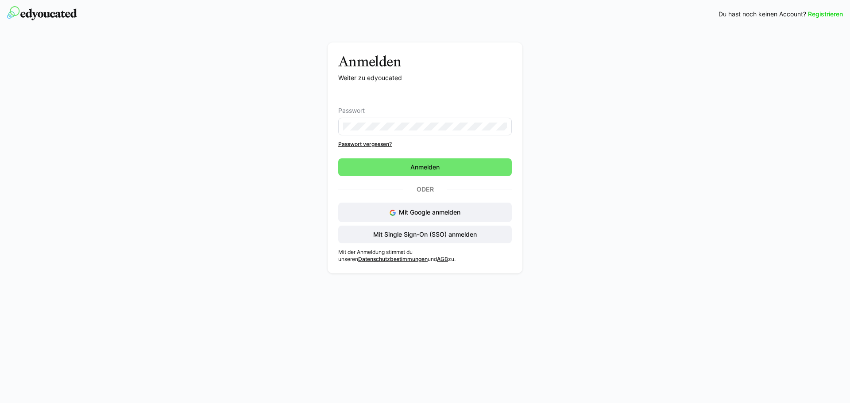 The image size is (850, 403). Describe the element at coordinates (429, 212) in the screenshot. I see `span: Mit Google anmelden` at that location.